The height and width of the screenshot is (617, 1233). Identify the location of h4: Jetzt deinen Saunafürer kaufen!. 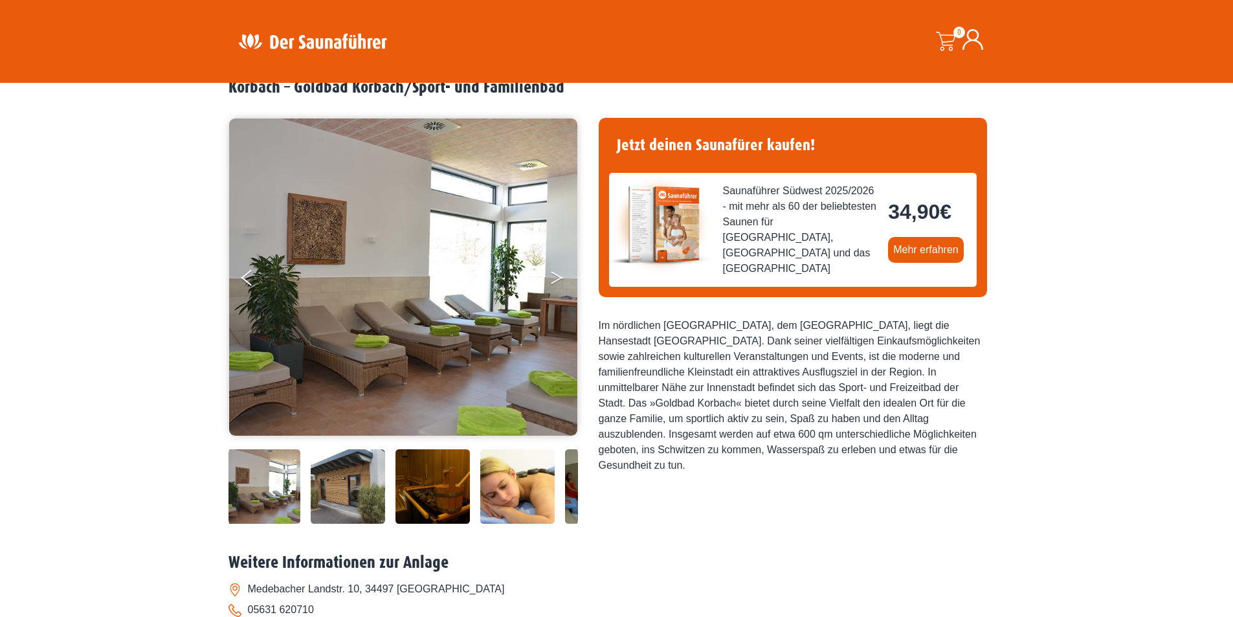
(793, 145).